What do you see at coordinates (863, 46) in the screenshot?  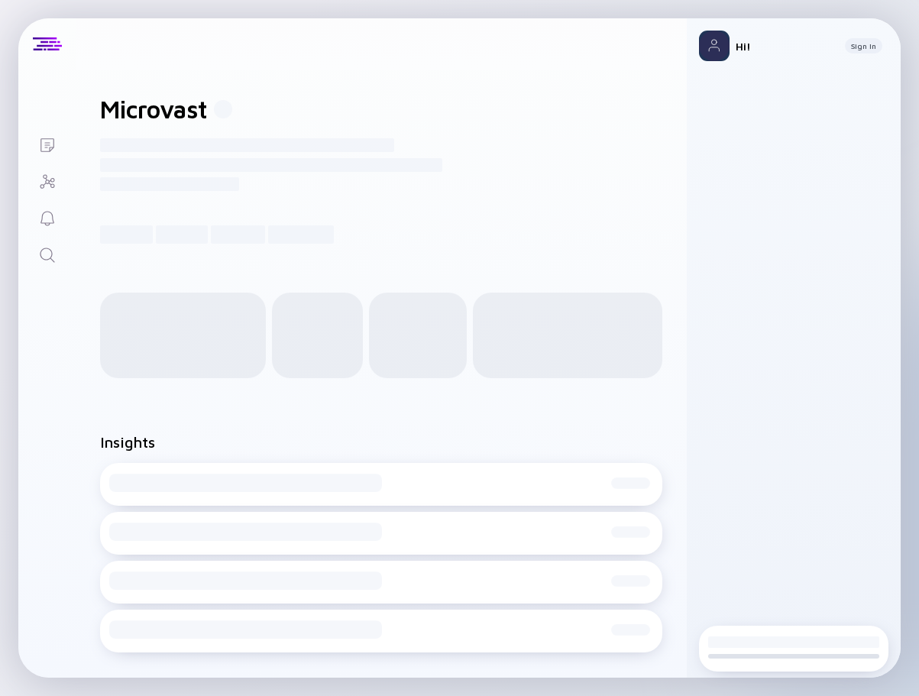 I see `div: Sign In` at bounding box center [863, 46].